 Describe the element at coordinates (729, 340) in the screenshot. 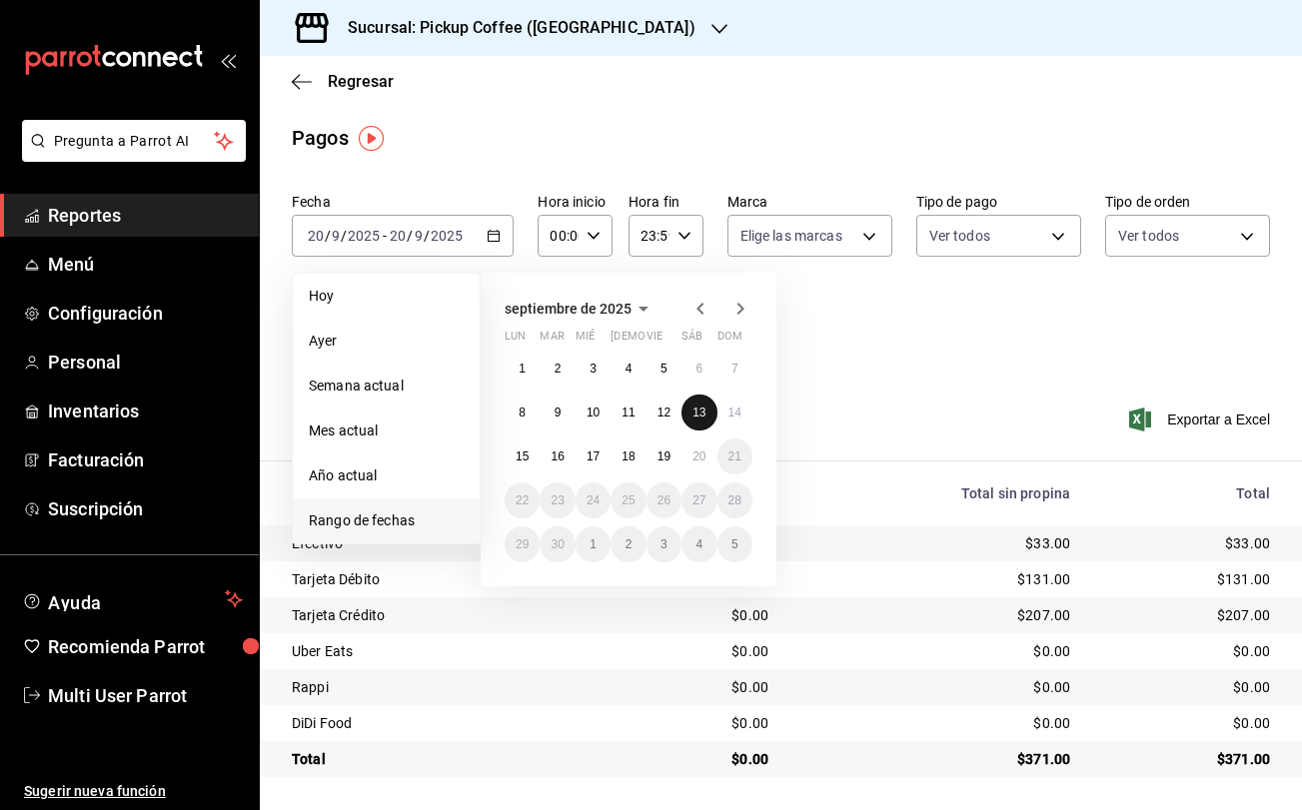

I see `abbr: domingo` at that location.